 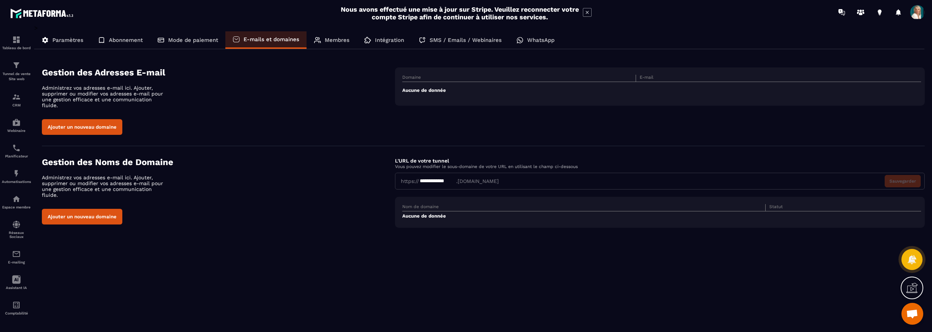 What do you see at coordinates (660, 166) in the screenshot?
I see `p: Vous pouvez modifier le sous-domaine de votre URL en utilisant le champ ci-dessous` at bounding box center [660, 166].